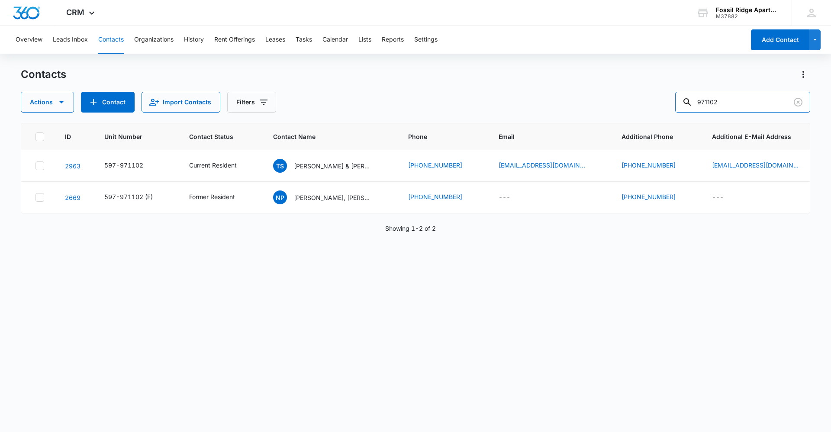 This screenshot has height=432, width=831. I want to click on button: Calendar, so click(335, 40).